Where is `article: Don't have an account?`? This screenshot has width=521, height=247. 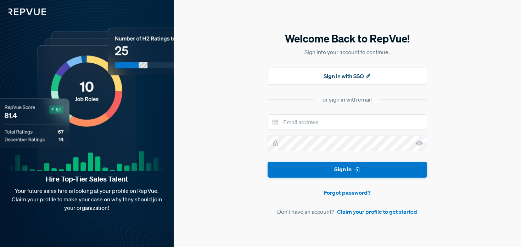 article: Don't have an account? is located at coordinates (347, 212).